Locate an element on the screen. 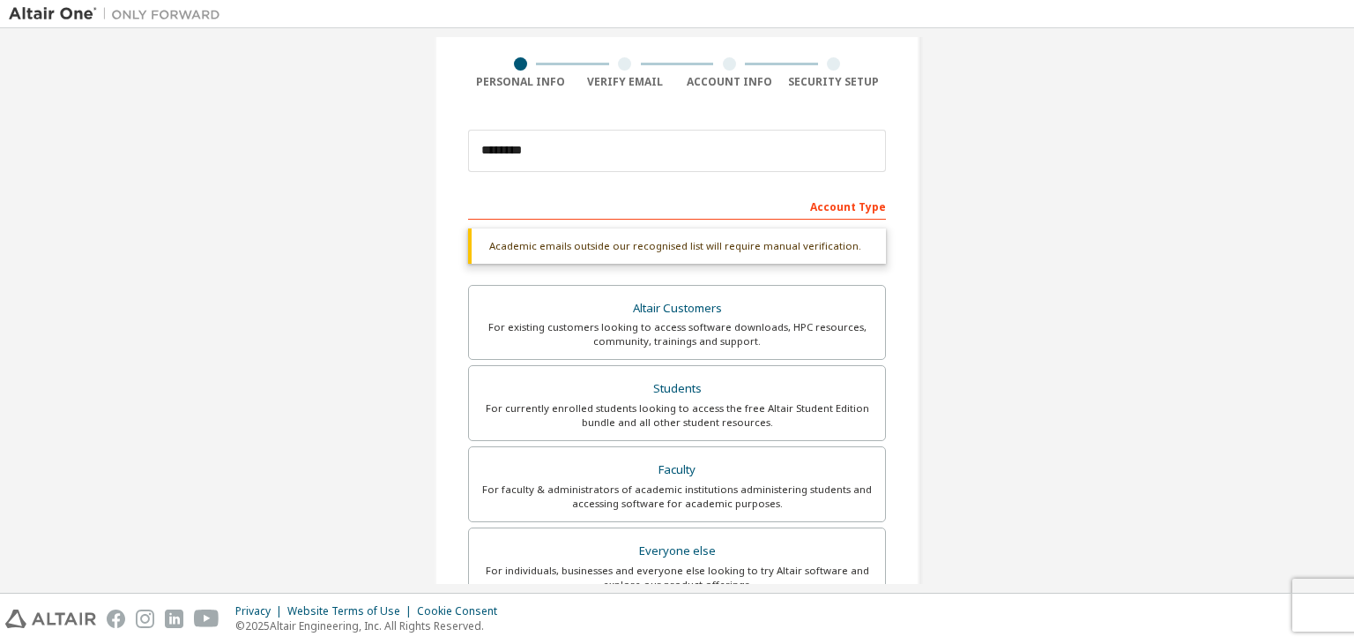  img: altair_logo.svg is located at coordinates (50, 618).